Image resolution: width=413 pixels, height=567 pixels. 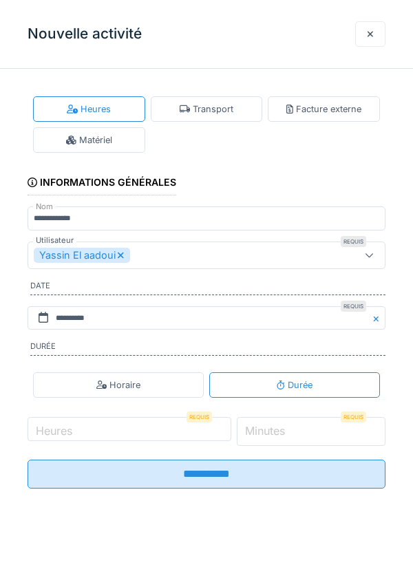 What do you see at coordinates (294, 385) in the screenshot?
I see `div: Durée` at bounding box center [294, 385].